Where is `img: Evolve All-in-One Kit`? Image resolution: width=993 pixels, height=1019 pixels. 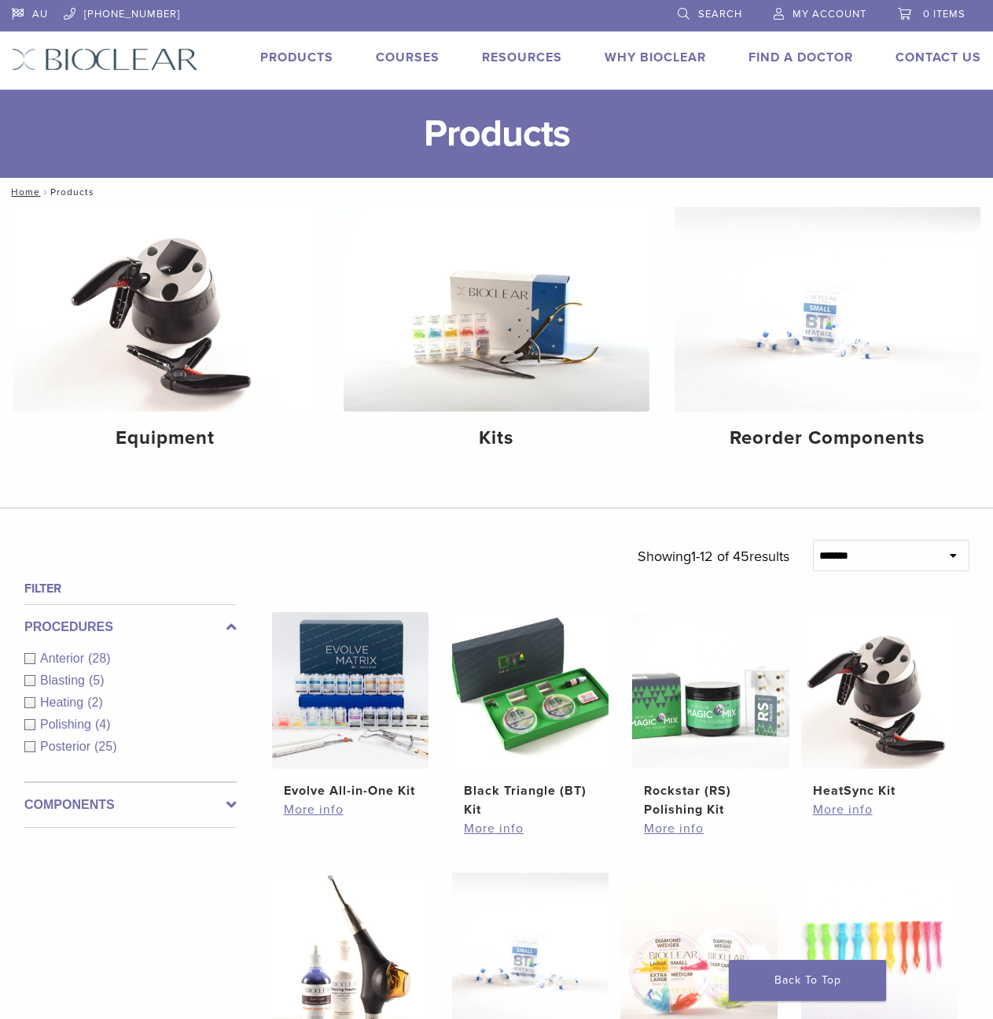
img: Evolve All-in-One Kit is located at coordinates (350, 690).